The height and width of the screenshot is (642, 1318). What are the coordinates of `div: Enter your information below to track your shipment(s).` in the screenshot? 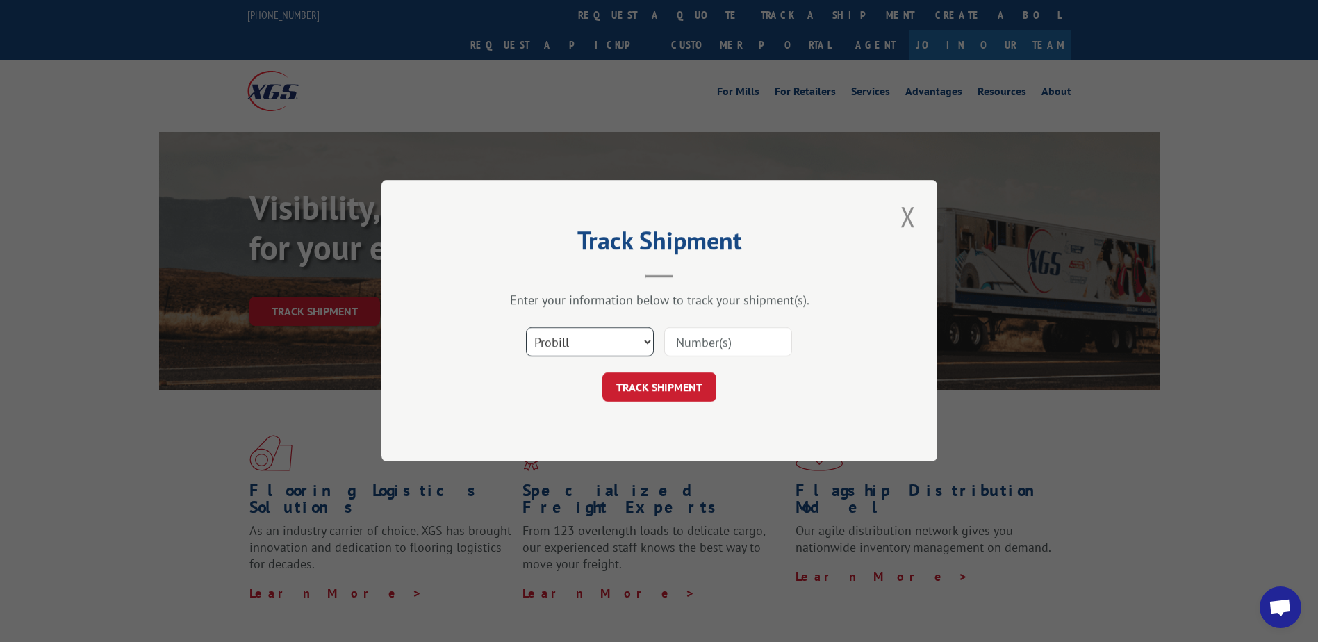 It's located at (659, 300).